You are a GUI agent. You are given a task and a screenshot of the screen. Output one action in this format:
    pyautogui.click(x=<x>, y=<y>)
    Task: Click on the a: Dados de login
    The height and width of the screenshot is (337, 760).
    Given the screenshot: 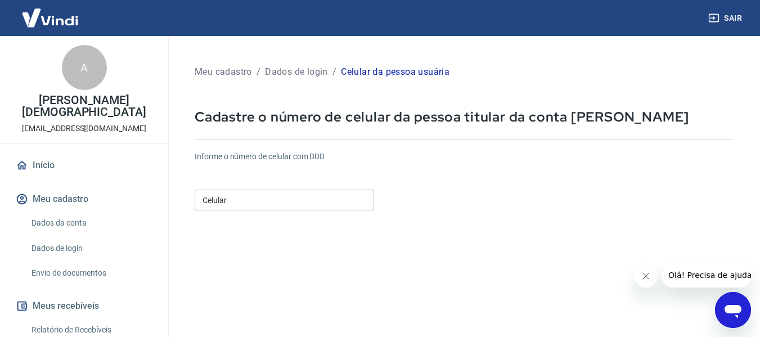 What is the action you would take?
    pyautogui.click(x=91, y=248)
    